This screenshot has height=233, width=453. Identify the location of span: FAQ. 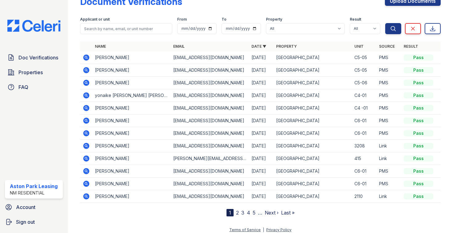
(23, 87).